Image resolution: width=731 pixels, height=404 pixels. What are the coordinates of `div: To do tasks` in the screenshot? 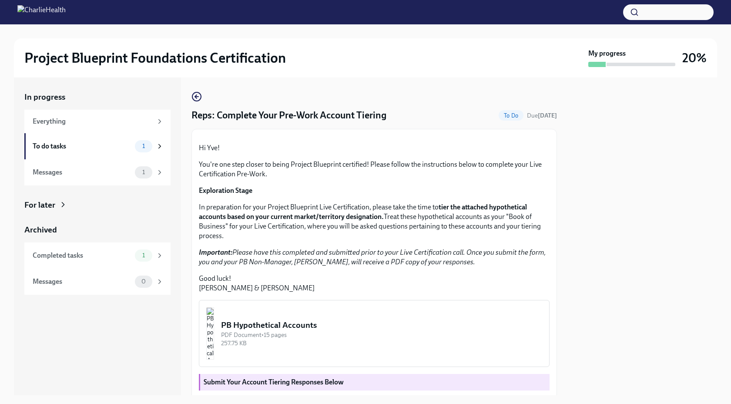 It's located at (82, 146).